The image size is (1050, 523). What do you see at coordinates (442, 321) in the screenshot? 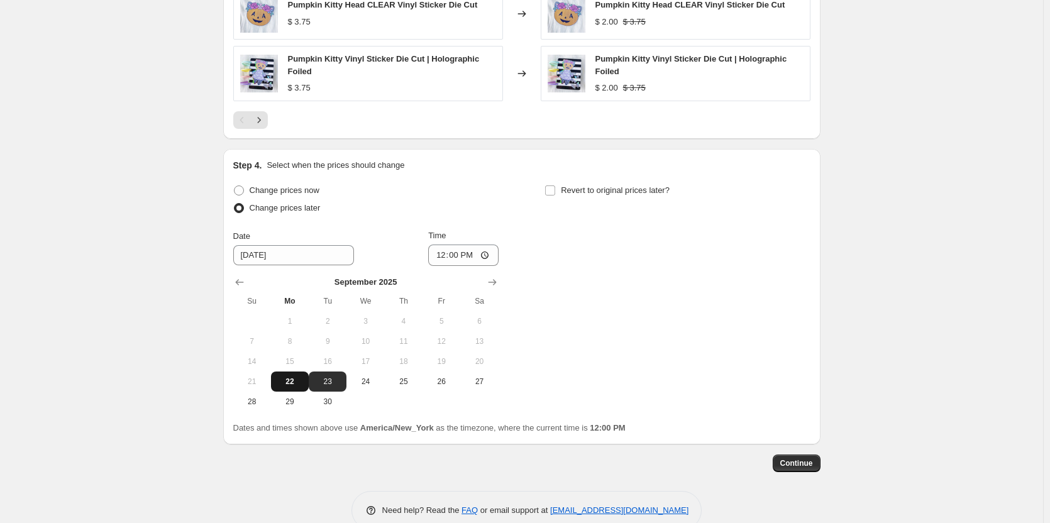
I see `span: 5` at bounding box center [442, 321].